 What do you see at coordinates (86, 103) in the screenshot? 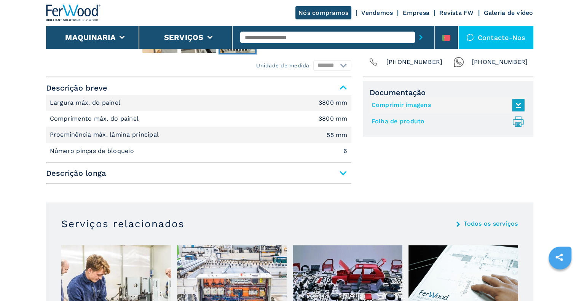
I see `p: Largura máx. do painel` at bounding box center [86, 103].